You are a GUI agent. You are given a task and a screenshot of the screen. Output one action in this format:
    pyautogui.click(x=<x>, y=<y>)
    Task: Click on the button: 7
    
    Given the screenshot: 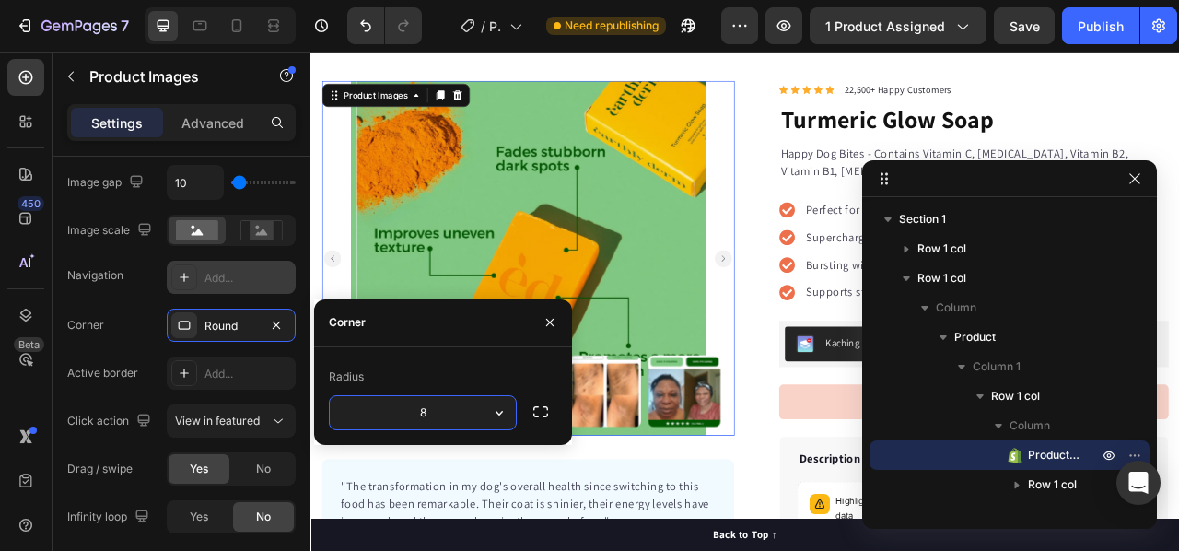 What is the action you would take?
    pyautogui.click(x=72, y=26)
    